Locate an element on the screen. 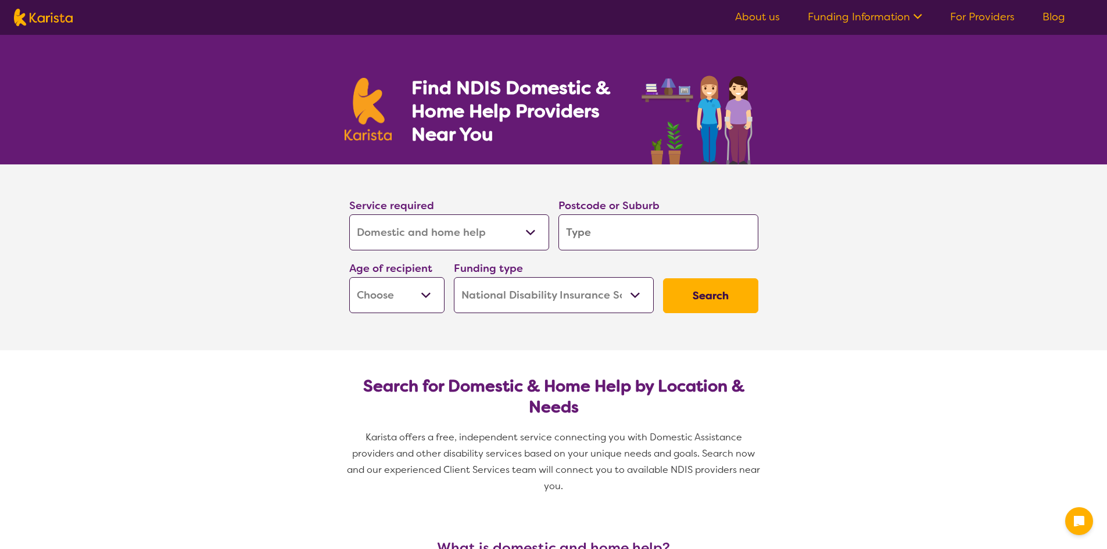 Image resolution: width=1107 pixels, height=549 pixels. a: For Providers is located at coordinates (982, 17).